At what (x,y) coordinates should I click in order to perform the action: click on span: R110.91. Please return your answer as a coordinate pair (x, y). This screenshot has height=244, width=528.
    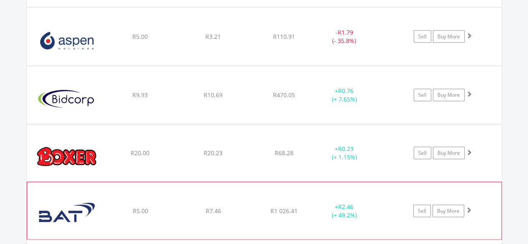
    Looking at the image, I should click on (284, 36).